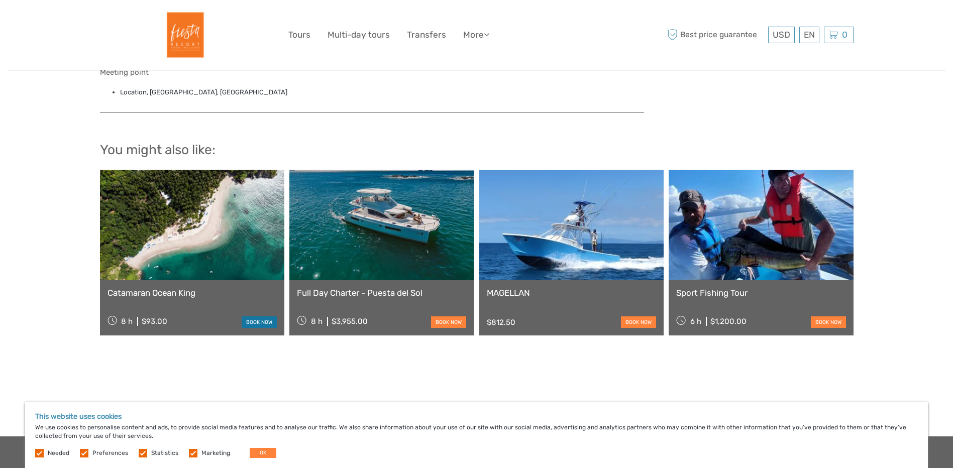 This screenshot has width=953, height=468. What do you see at coordinates (781, 35) in the screenshot?
I see `span: USD` at bounding box center [781, 35].